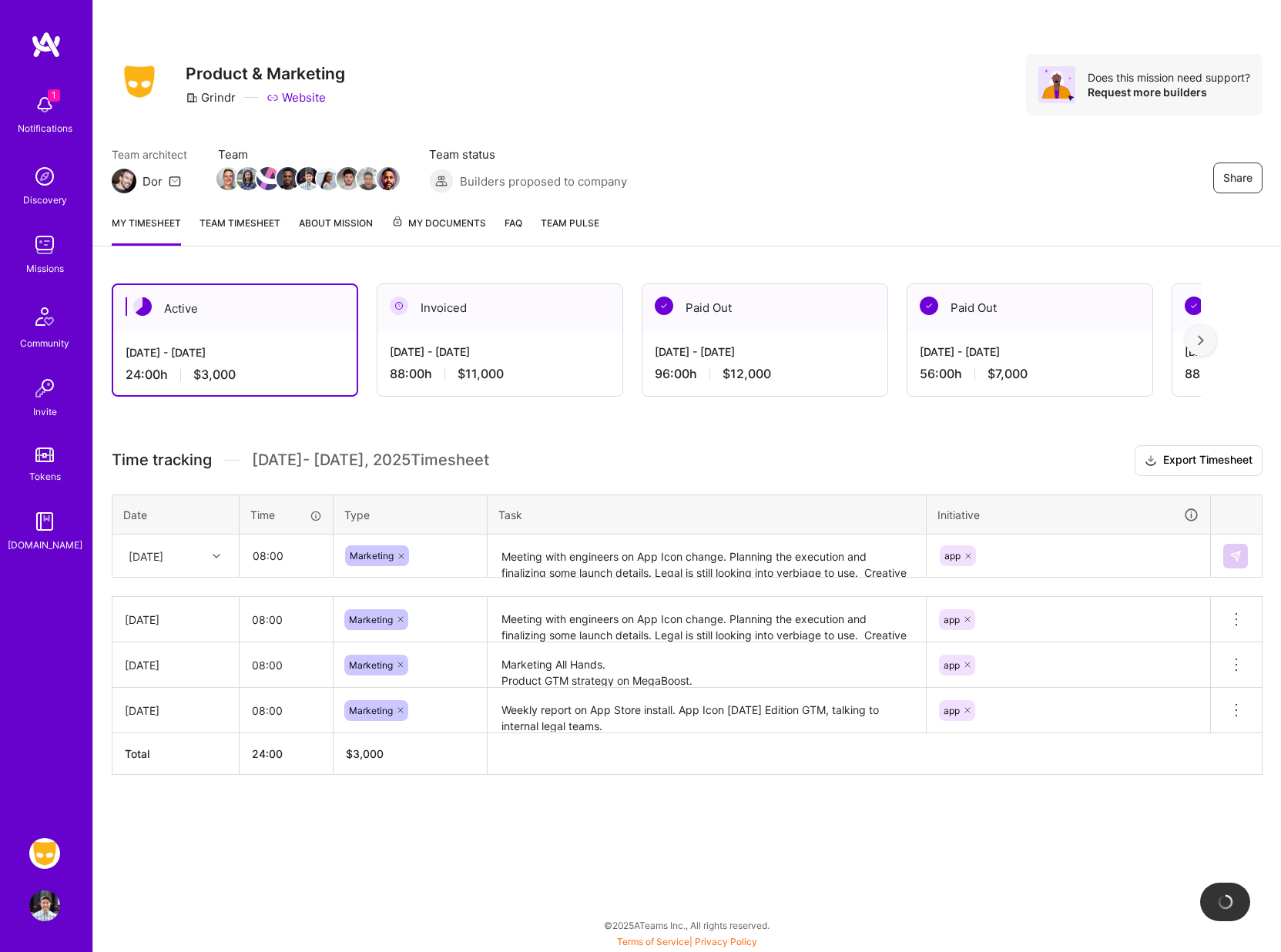  I want to click on div: Notifications, so click(44, 128).